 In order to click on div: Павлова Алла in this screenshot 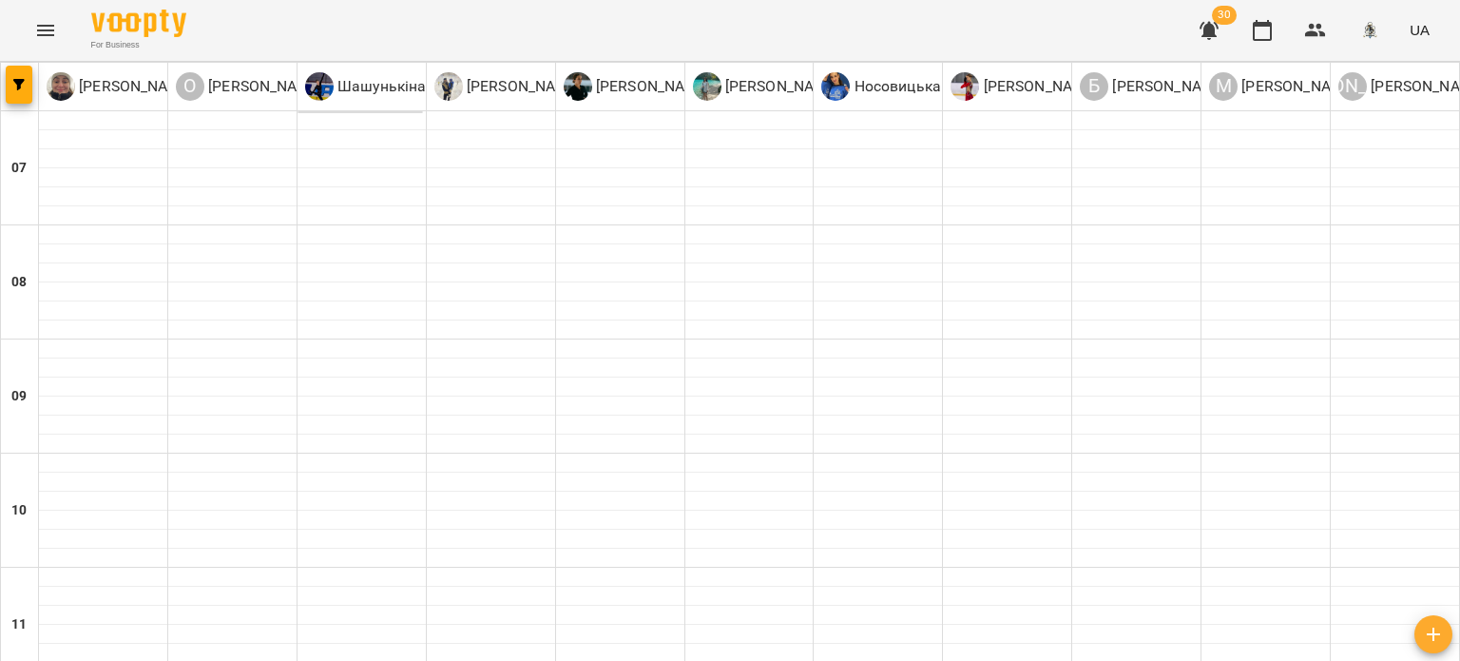, I will do `click(766, 87)`.